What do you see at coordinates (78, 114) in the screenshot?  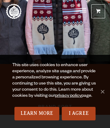 I see `a: I Agree` at bounding box center [78, 114].